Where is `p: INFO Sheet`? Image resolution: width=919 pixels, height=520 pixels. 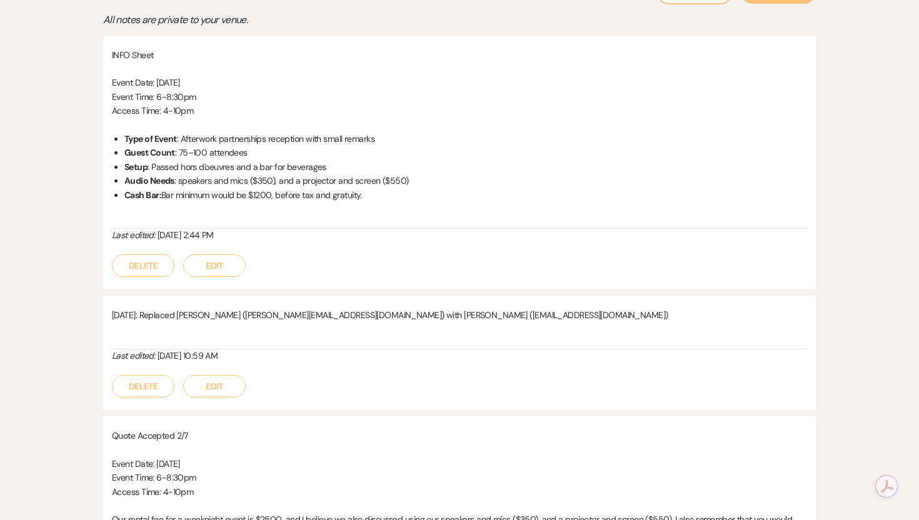
p: INFO Sheet is located at coordinates (460, 55).